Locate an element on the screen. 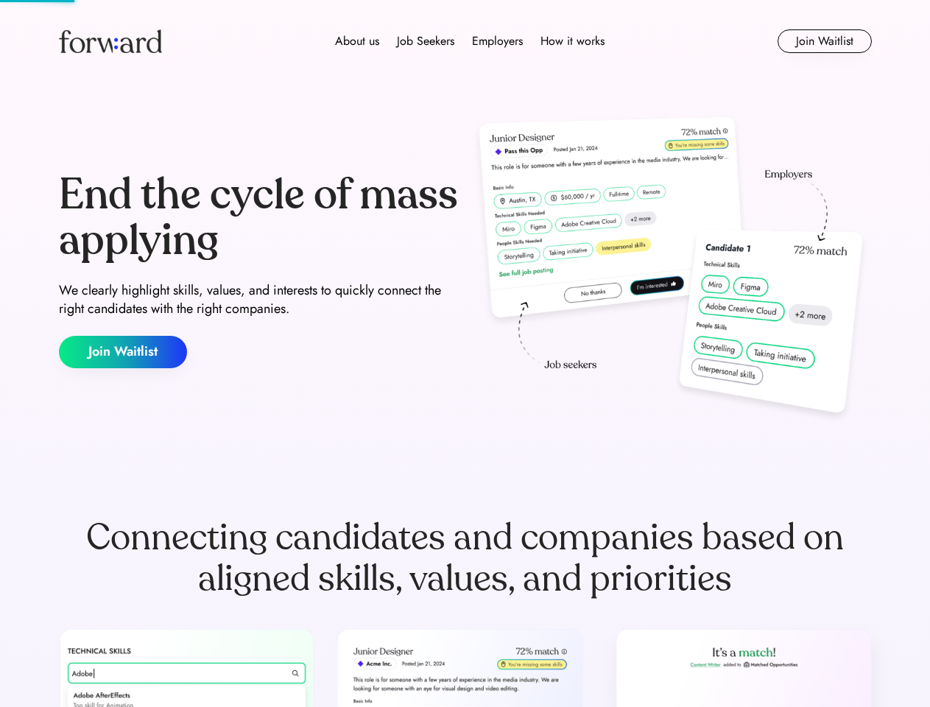 Image resolution: width=930 pixels, height=707 pixels. div: About us is located at coordinates (357, 41).